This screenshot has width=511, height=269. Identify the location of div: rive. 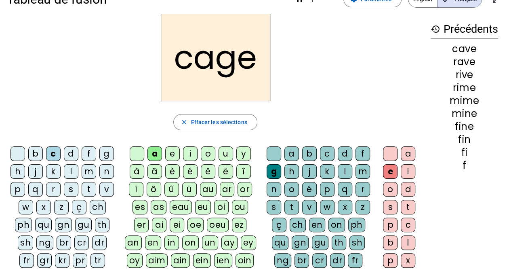
(464, 75).